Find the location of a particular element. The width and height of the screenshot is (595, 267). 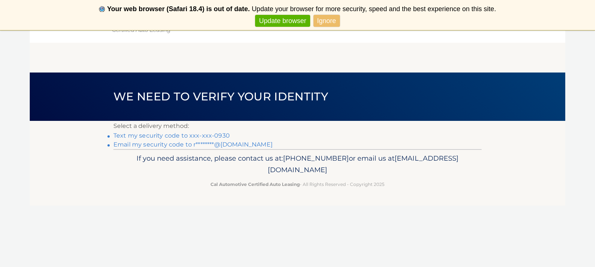

a: Text my security code to xxx-xxx-0930 is located at coordinates (171, 135).